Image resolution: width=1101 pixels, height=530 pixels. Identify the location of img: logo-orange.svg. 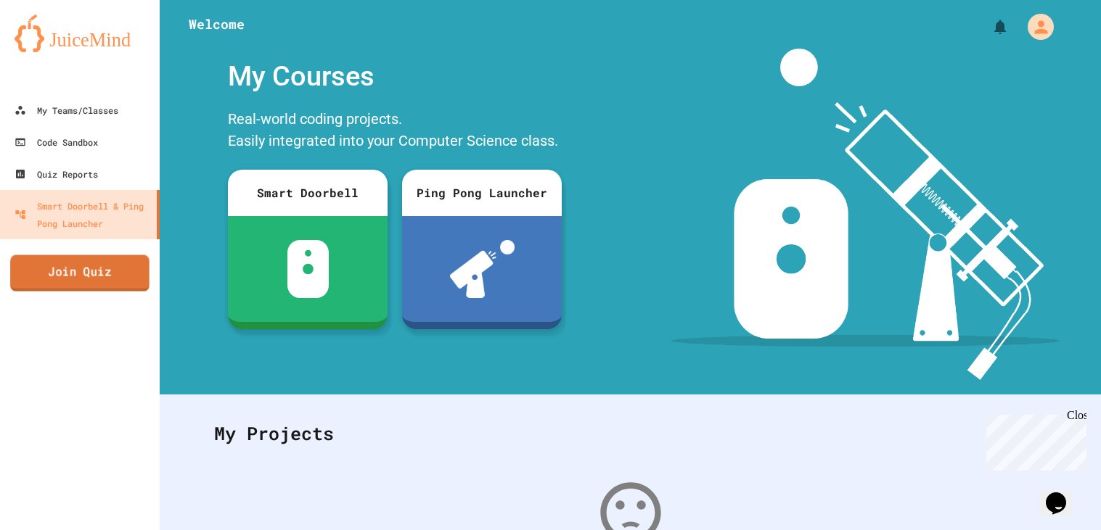
(80, 33).